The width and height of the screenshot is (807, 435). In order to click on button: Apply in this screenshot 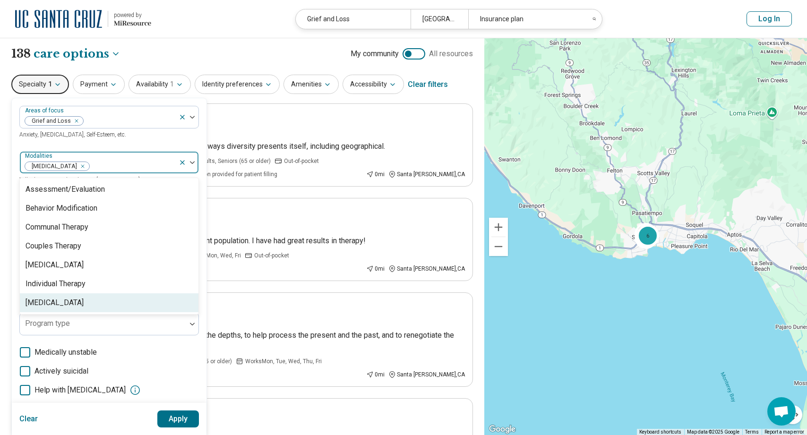, I will do `click(178, 419)`.